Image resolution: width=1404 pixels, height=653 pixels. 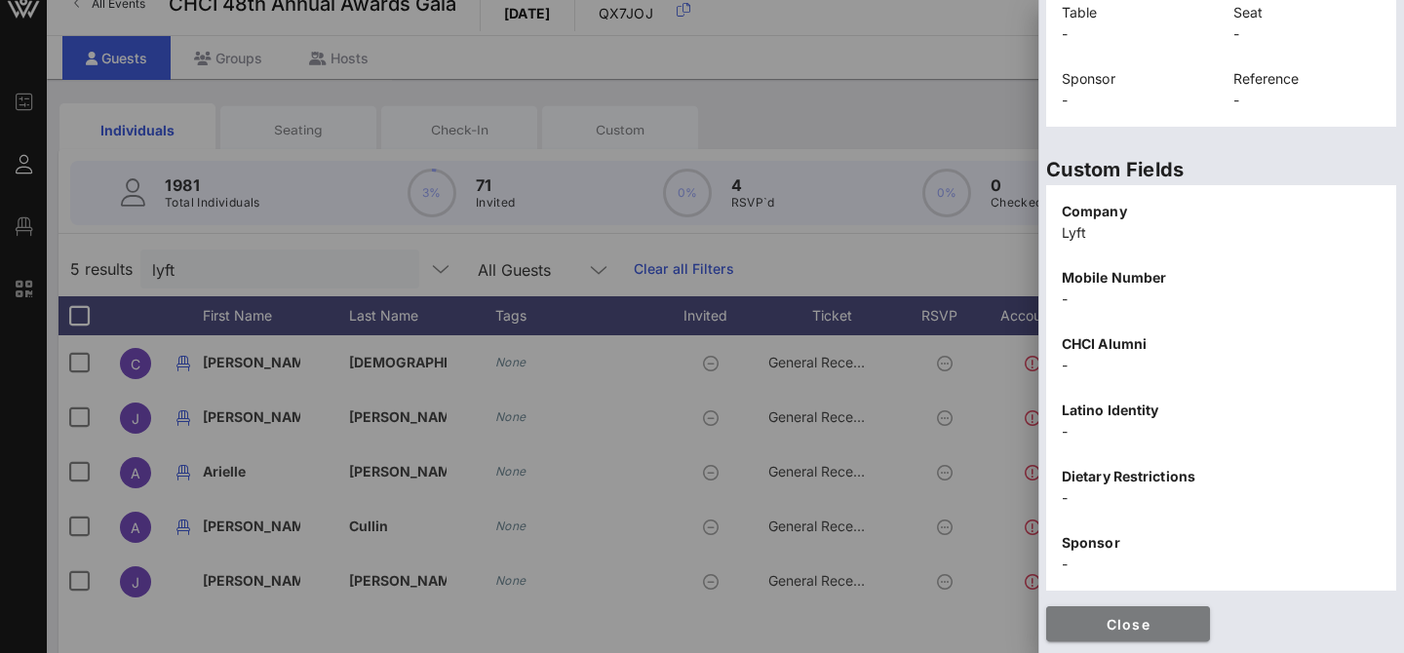 I want to click on p: Lyft, so click(x=1221, y=233).